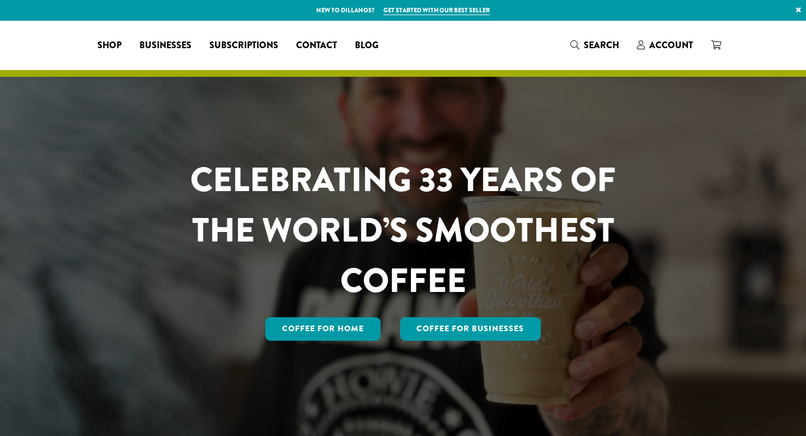 Image resolution: width=806 pixels, height=436 pixels. What do you see at coordinates (601, 45) in the screenshot?
I see `span: Search` at bounding box center [601, 45].